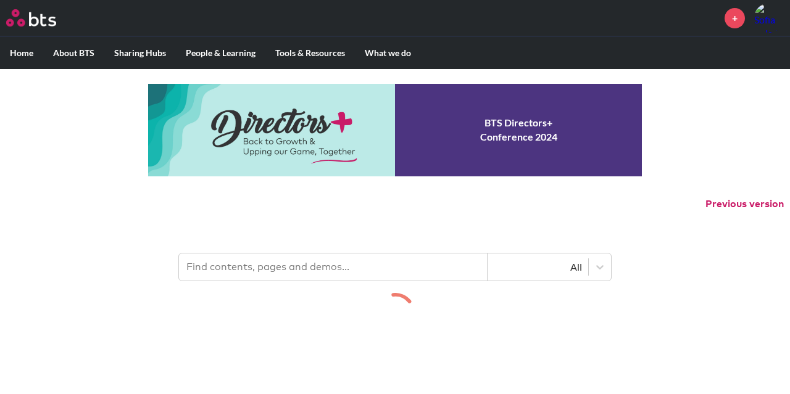  I want to click on a: Go home, so click(43, 18).